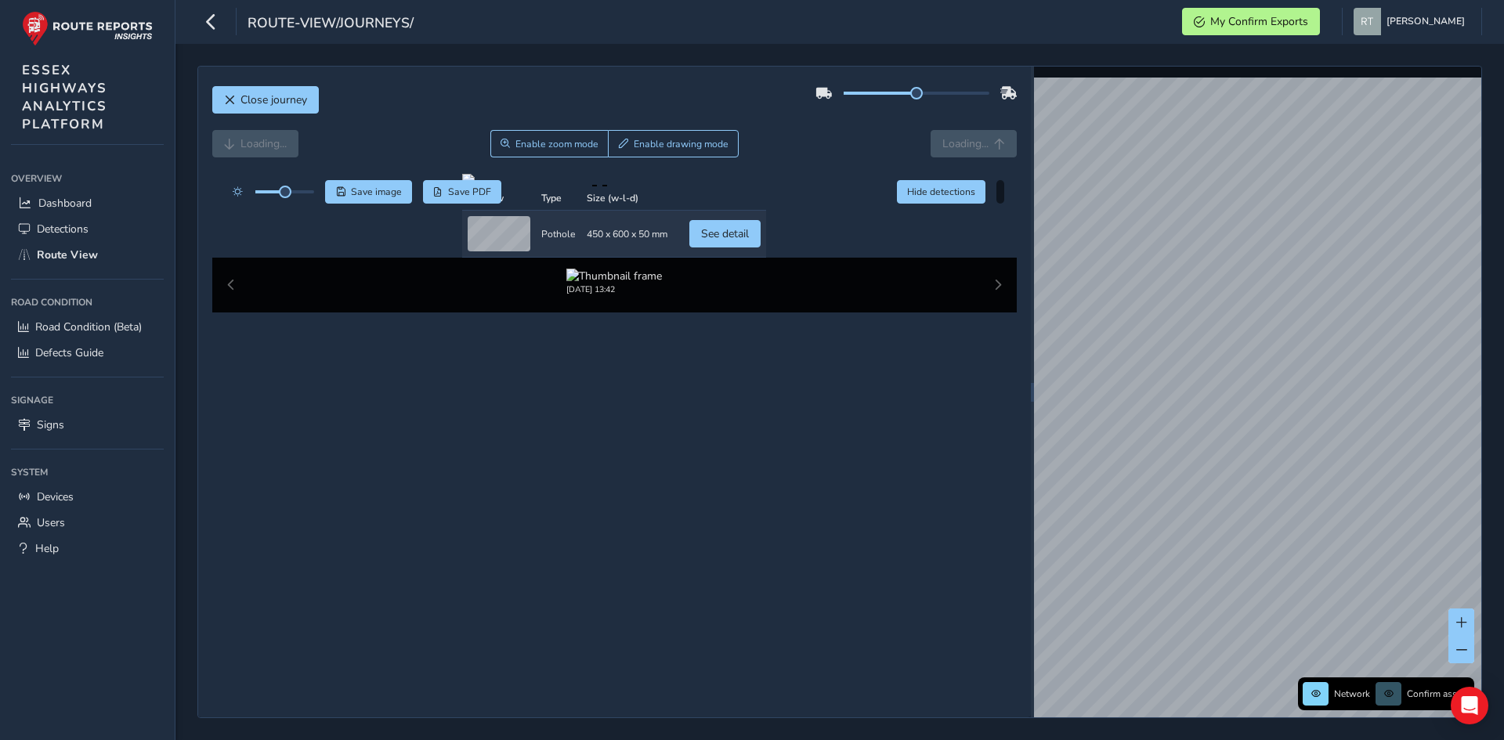 This screenshot has height=740, width=1504. Describe the element at coordinates (627, 234) in the screenshot. I see `td: 450 x 600 x 50 mm` at that location.